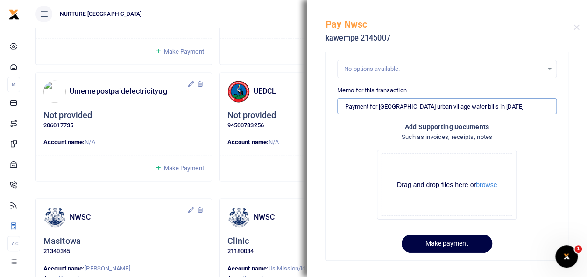 The width and height of the screenshot is (587, 277). What do you see at coordinates (447, 127) in the screenshot?
I see `h4: Add supporting Documents` at bounding box center [447, 127].